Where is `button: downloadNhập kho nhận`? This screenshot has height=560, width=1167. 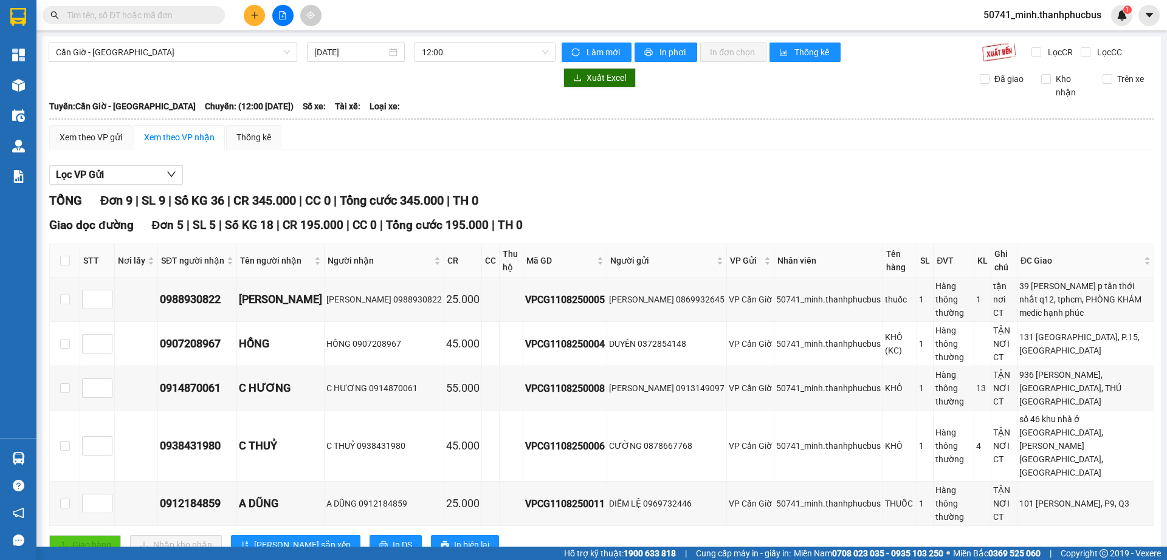 button: downloadNhập kho nhận is located at coordinates (176, 545).